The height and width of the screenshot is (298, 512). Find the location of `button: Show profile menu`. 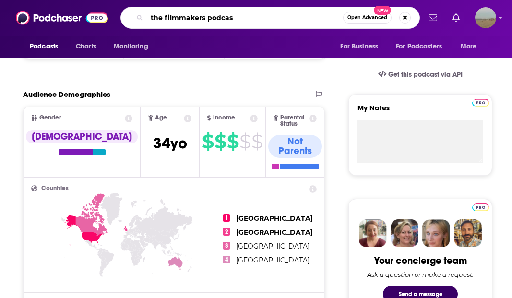

button: Show profile menu is located at coordinates (486, 18).